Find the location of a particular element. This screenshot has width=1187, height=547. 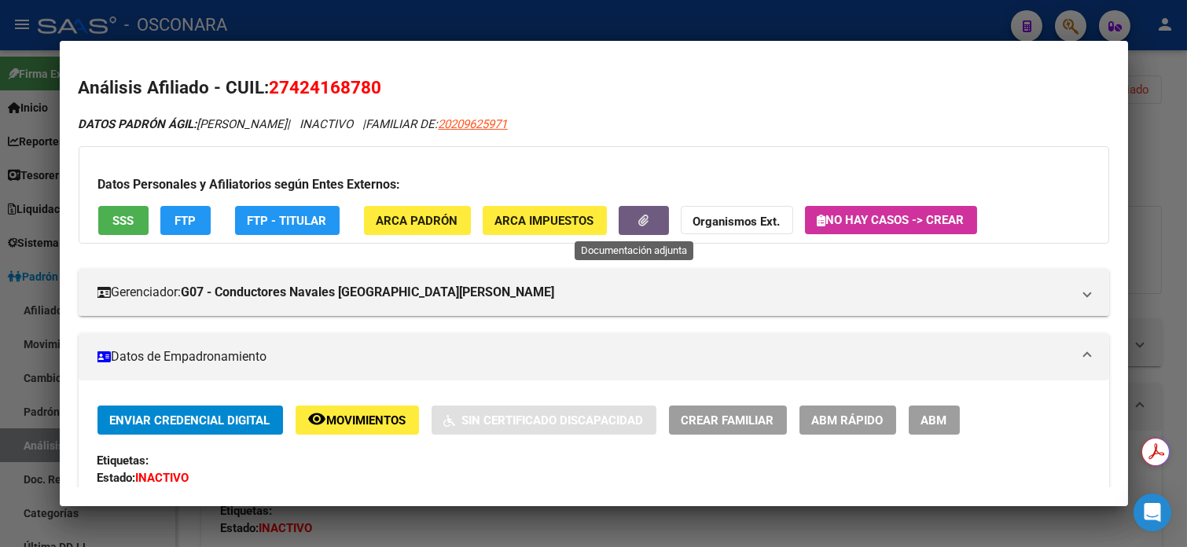

span: Enviar Credencial Digital is located at coordinates (190, 421).